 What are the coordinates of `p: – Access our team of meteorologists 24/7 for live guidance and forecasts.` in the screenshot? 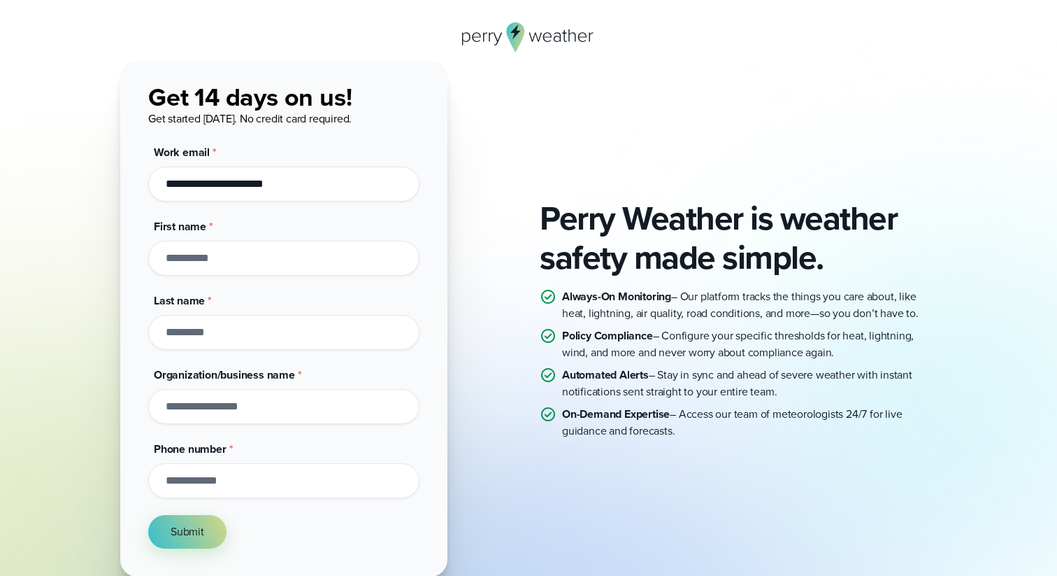 It's located at (750, 422).